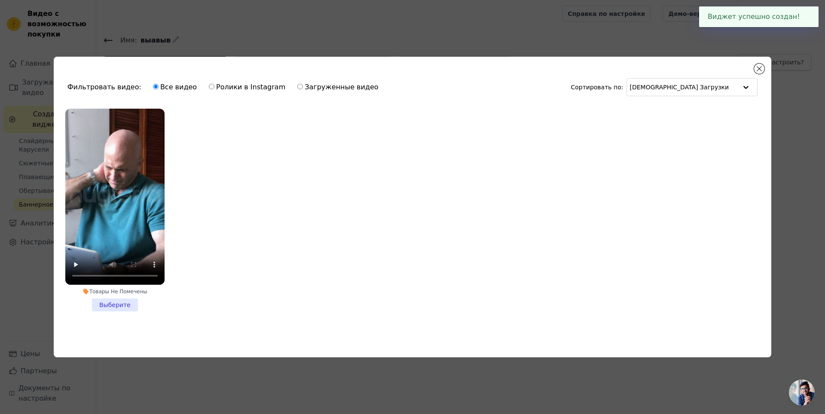 This screenshot has width=825, height=414. Describe the element at coordinates (805, 17) in the screenshot. I see `button: Закрыть` at that location.